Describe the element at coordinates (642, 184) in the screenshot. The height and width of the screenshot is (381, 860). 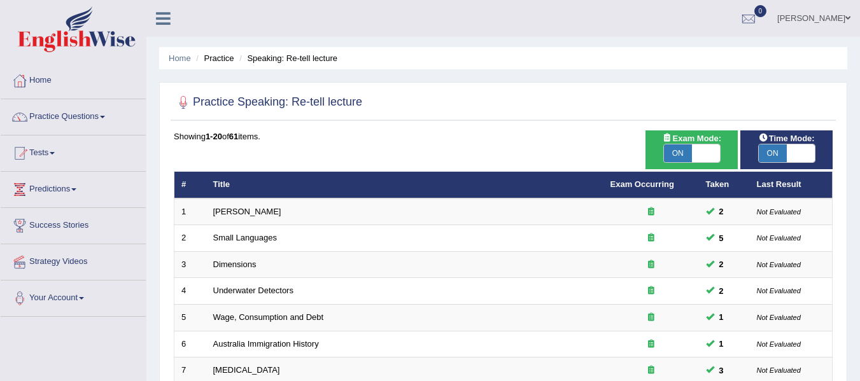
I see `a: Exam Occurring` at that location.